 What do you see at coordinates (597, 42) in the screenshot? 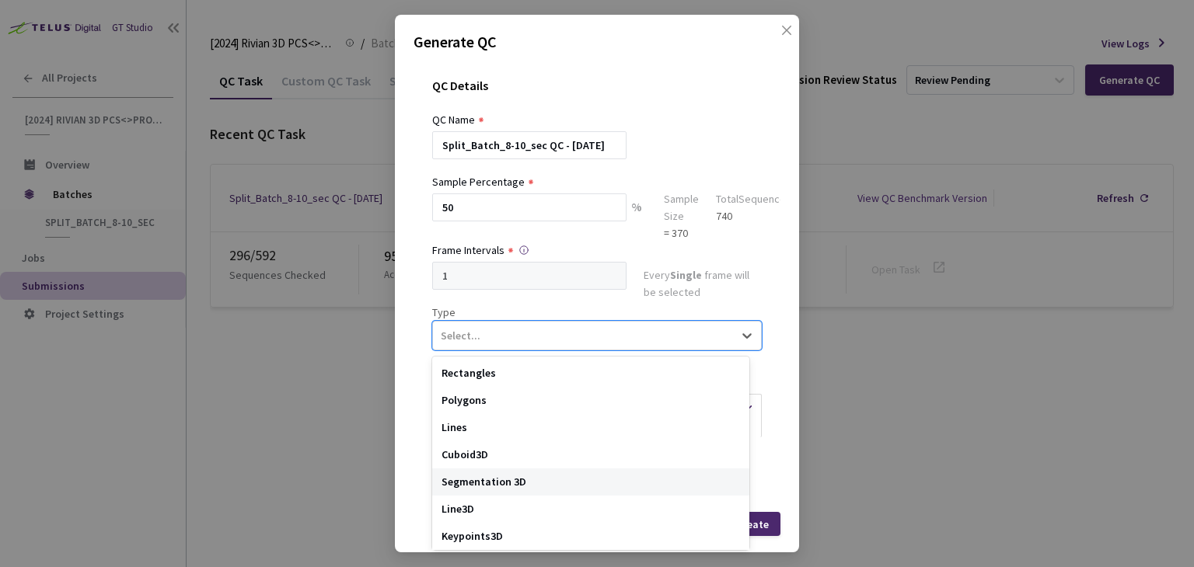
I see `p: Generate QC` at bounding box center [597, 42].